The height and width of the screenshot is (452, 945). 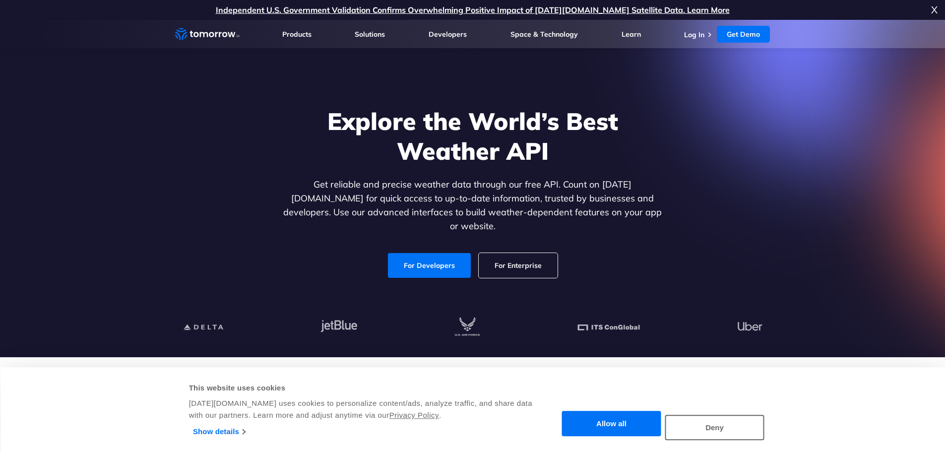 I want to click on a: Privacy Policy, so click(x=414, y=415).